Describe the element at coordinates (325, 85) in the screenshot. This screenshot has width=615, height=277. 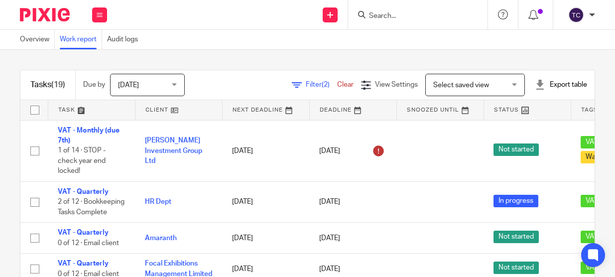
I see `span: (2)` at that location.